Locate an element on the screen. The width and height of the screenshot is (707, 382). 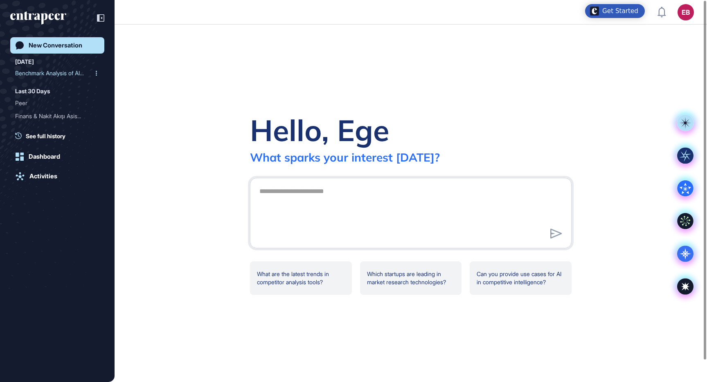
a: Activities is located at coordinates (57, 176).